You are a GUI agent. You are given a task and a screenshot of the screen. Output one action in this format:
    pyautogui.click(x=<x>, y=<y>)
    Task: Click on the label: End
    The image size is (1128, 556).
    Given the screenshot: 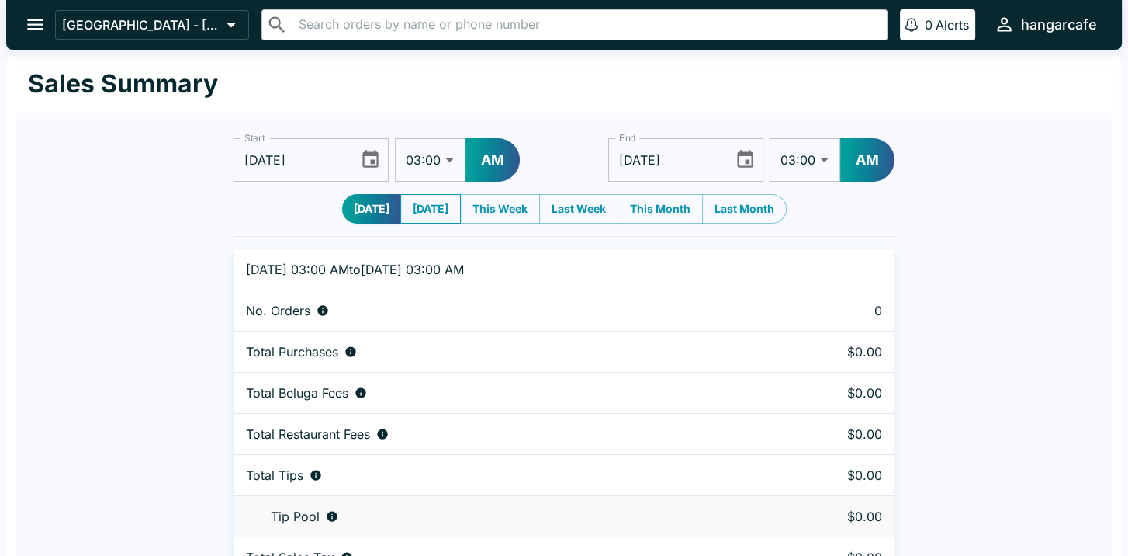 What is the action you would take?
    pyautogui.click(x=628, y=137)
    